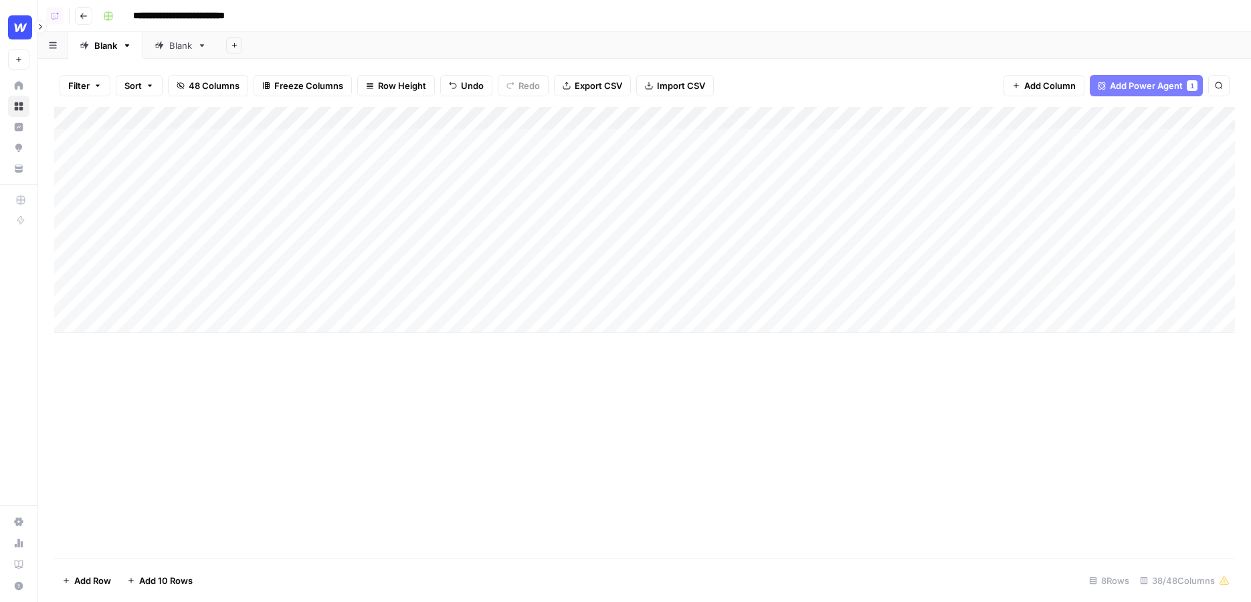 The image size is (1251, 602). Describe the element at coordinates (133, 86) in the screenshot. I see `span: Sort` at that location.